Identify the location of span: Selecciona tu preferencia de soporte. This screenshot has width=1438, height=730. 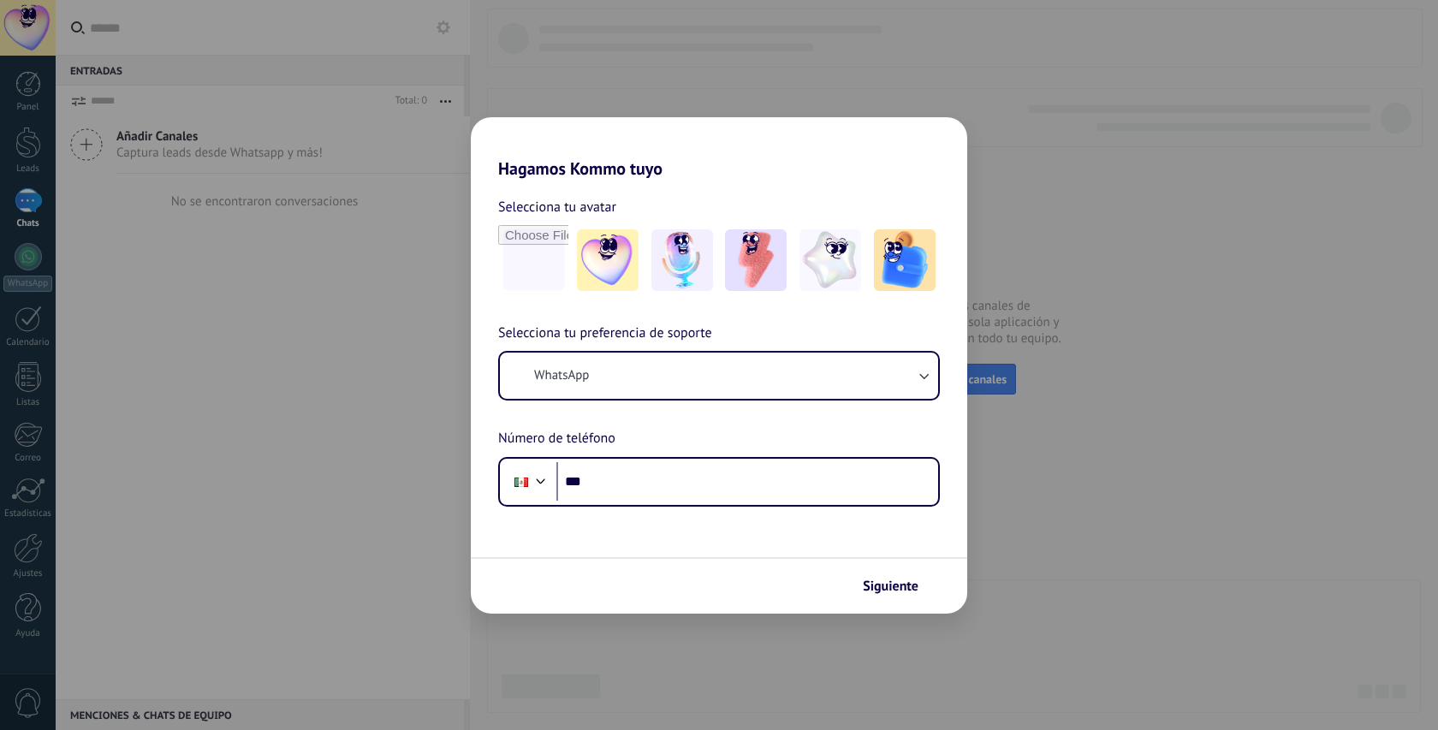
(605, 334).